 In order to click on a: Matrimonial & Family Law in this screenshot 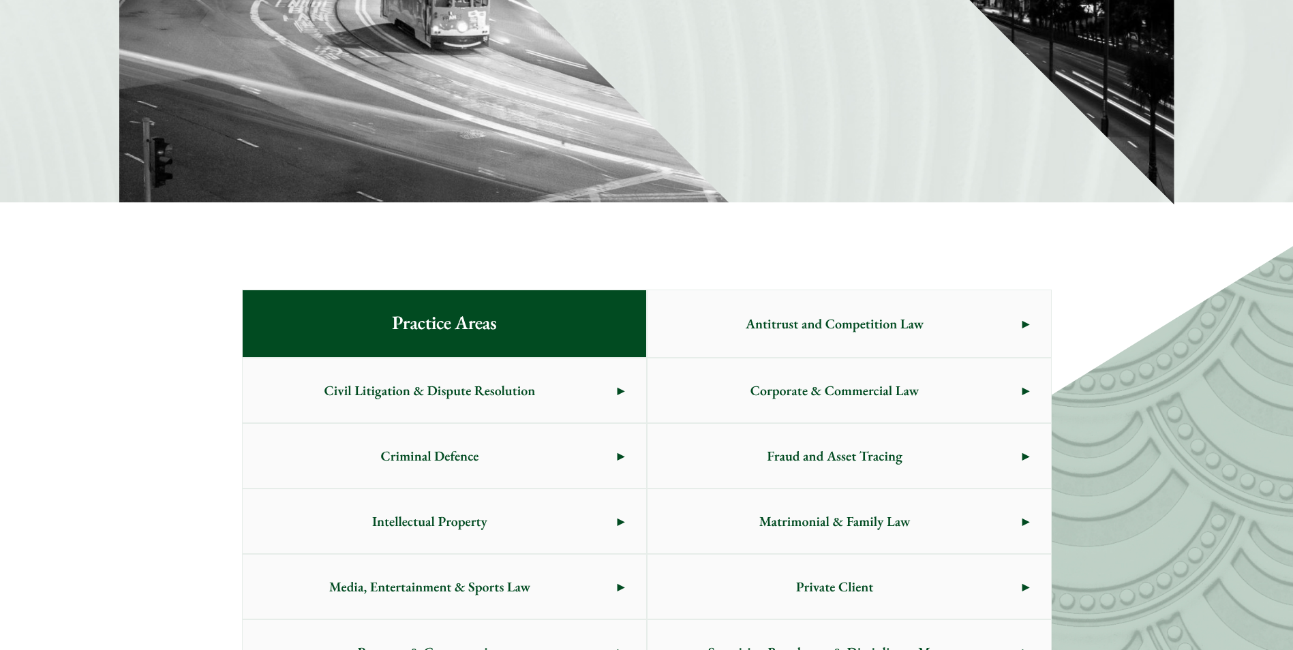, I will do `click(849, 521)`.